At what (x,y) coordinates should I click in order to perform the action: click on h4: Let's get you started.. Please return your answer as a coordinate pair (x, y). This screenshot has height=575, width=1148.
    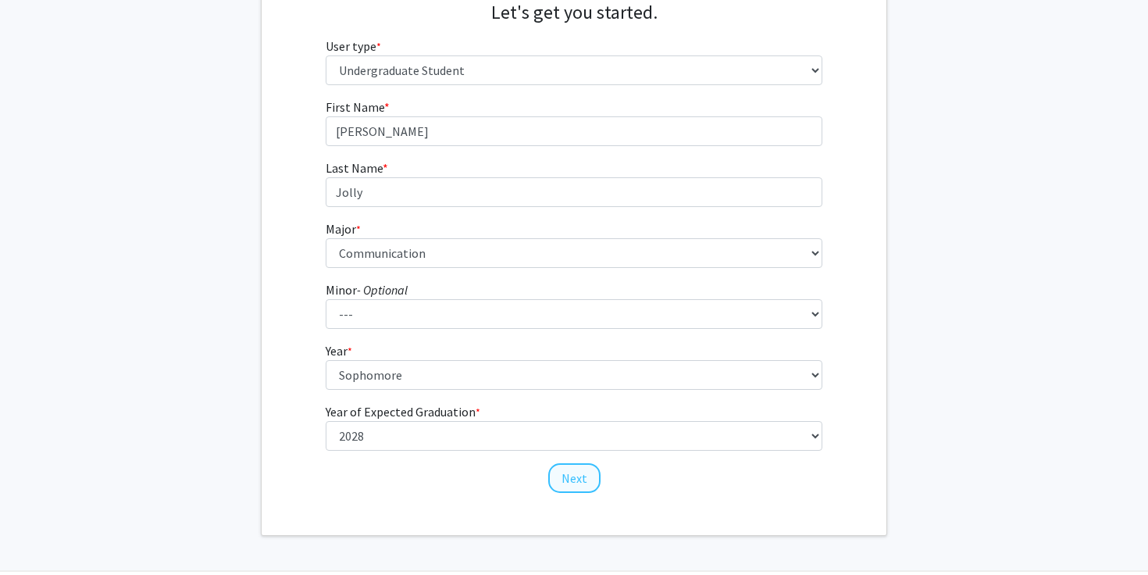
    Looking at the image, I should click on (574, 12).